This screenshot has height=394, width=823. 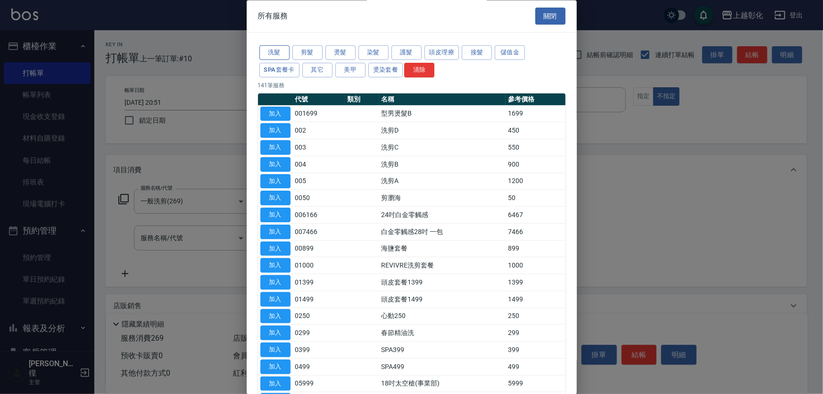 I want to click on td: 002, so click(x=319, y=131).